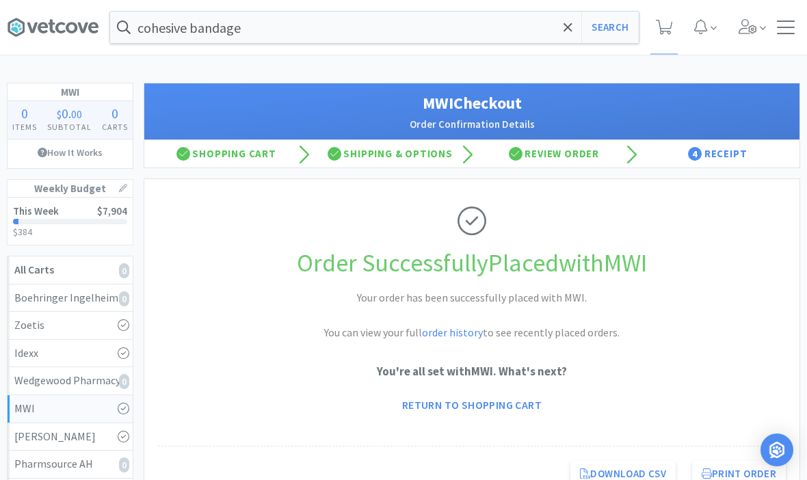 The height and width of the screenshot is (480, 807). What do you see at coordinates (36, 211) in the screenshot?
I see `h2: This Week` at bounding box center [36, 211].